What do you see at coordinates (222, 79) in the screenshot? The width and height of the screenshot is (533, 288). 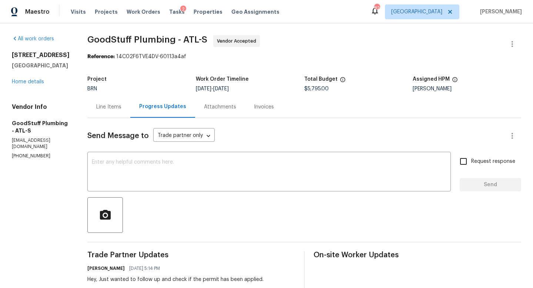 I see `h5: Work Order Timeline` at bounding box center [222, 79].